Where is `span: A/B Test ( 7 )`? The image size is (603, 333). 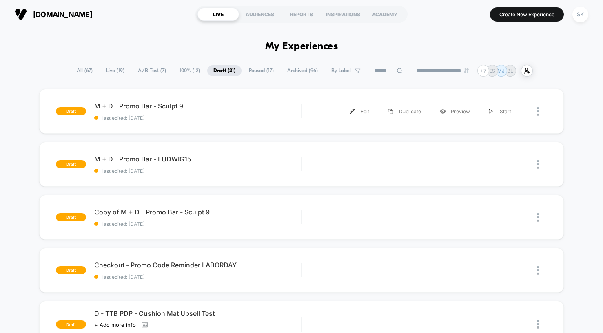
span: A/B Test ( 7 ) is located at coordinates (152, 71).